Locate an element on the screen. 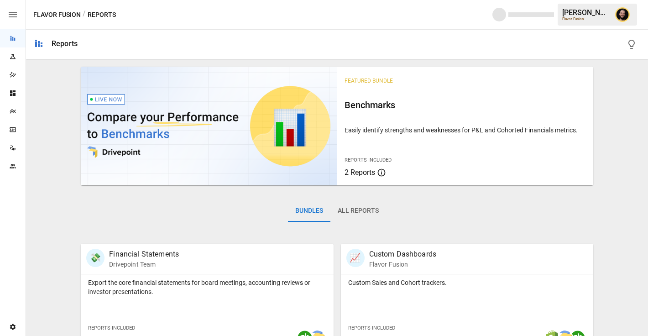  p: Drivepoint Team is located at coordinates (144, 264).